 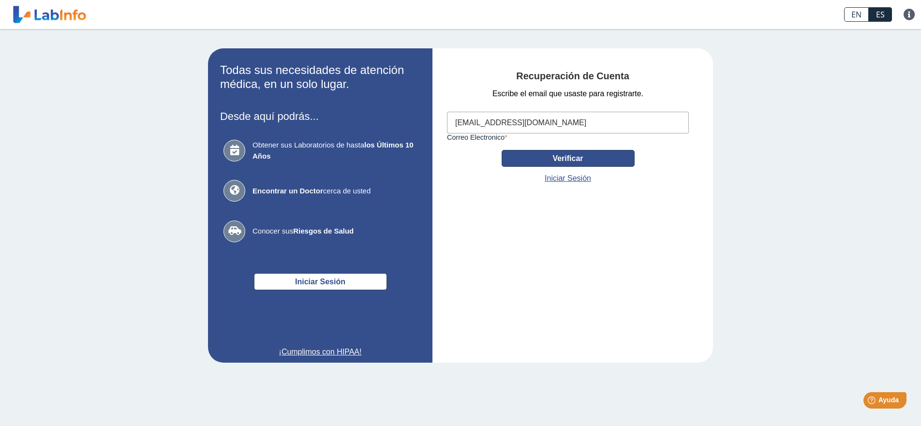 I want to click on h2: Todas sus necesidades de atención médica, en un solo lugar., so click(x=320, y=77).